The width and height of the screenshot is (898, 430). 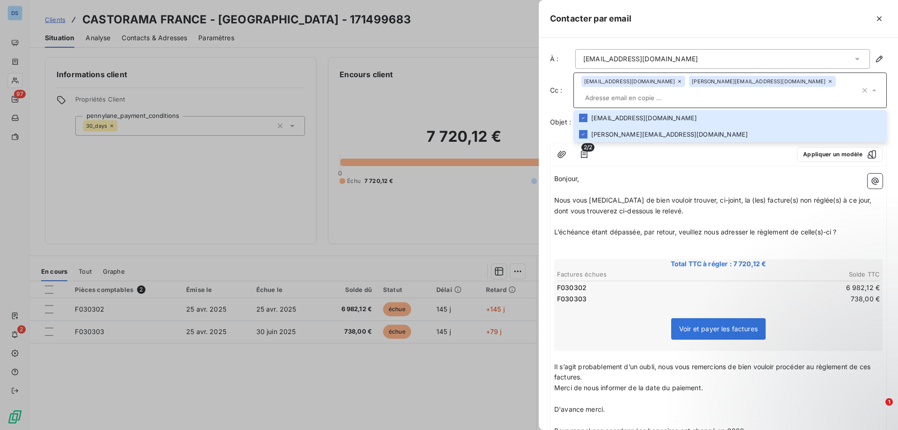 What do you see at coordinates (839, 154) in the screenshot?
I see `button: Appliquer un modèle` at bounding box center [839, 154].